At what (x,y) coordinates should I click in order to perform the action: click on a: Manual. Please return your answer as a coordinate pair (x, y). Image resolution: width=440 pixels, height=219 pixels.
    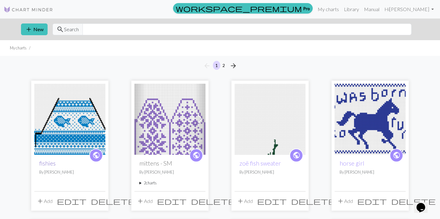
    Looking at the image, I should click on (372, 9).